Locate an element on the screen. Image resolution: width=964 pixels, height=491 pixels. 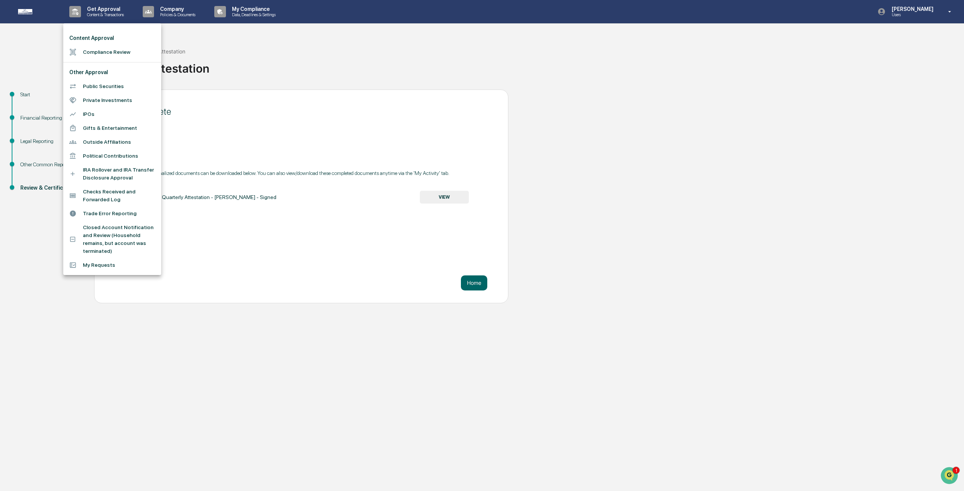
li: Outside Affiliations is located at coordinates (112, 142).